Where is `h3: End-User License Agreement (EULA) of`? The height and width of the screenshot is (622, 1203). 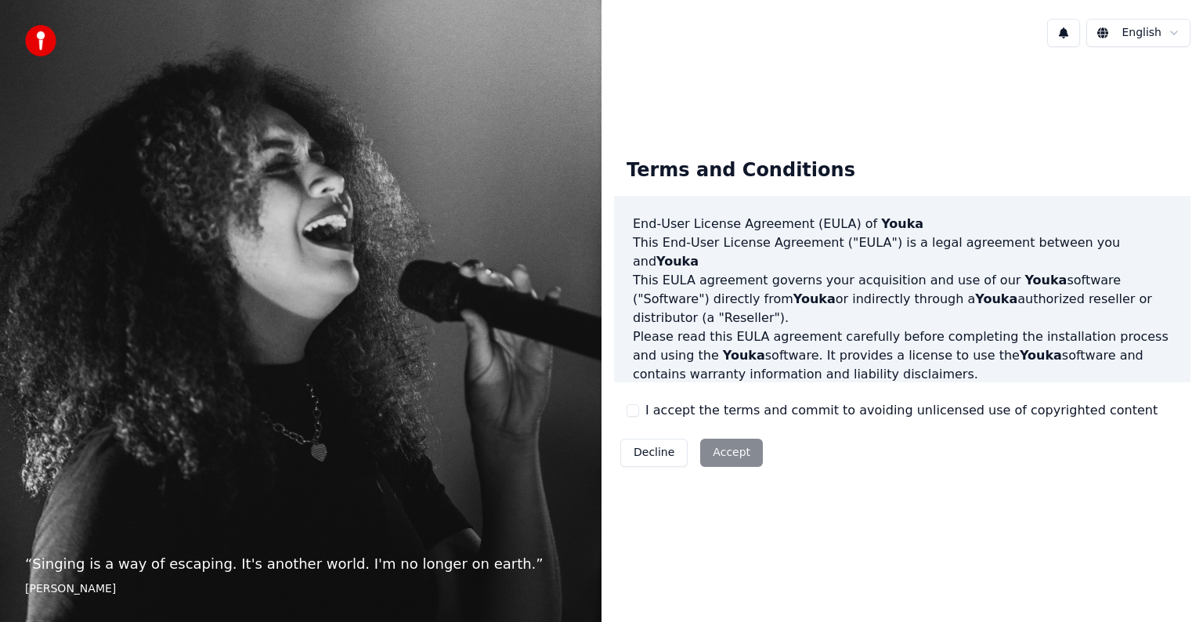
h3: End-User License Agreement (EULA) of is located at coordinates (902, 224).